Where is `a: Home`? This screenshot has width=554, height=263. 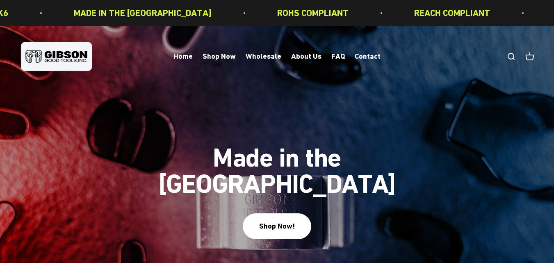 a: Home is located at coordinates (183, 56).